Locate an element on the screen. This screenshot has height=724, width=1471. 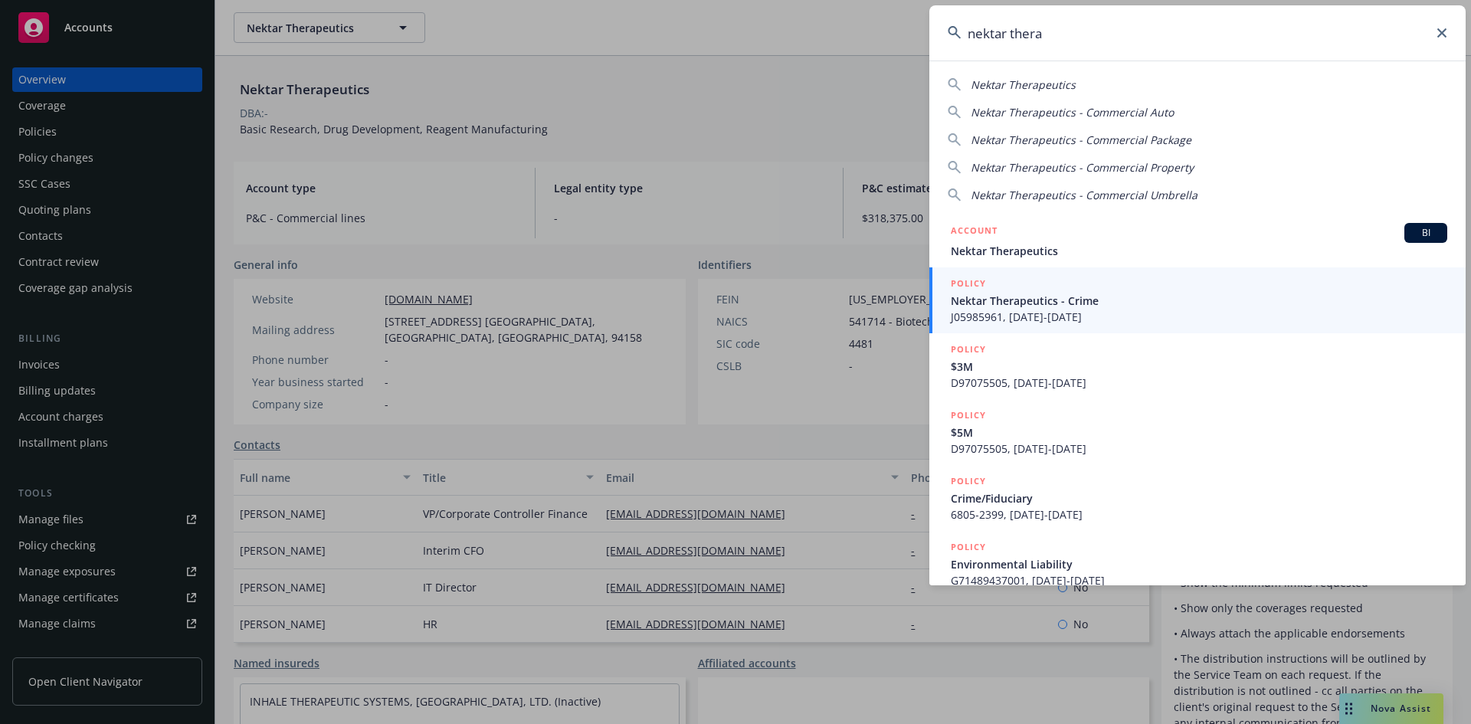
span: Nektar Therapeutics - Crime is located at coordinates (1199, 300).